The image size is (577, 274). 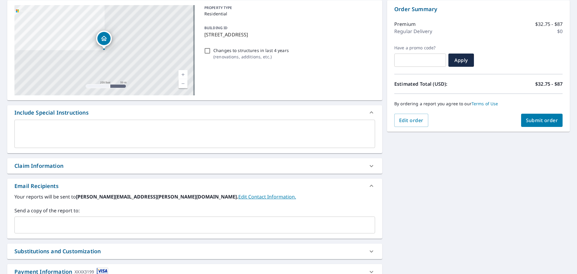 What do you see at coordinates (542, 120) in the screenshot?
I see `span: Submit order` at bounding box center [542, 120].